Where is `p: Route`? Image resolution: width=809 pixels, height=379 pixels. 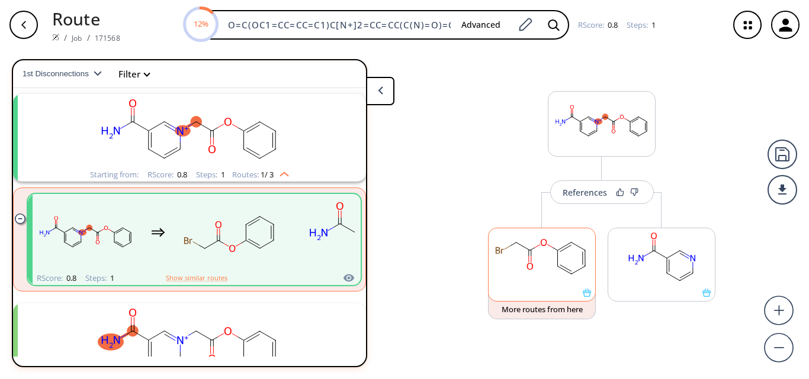
p: Route is located at coordinates (86, 18).